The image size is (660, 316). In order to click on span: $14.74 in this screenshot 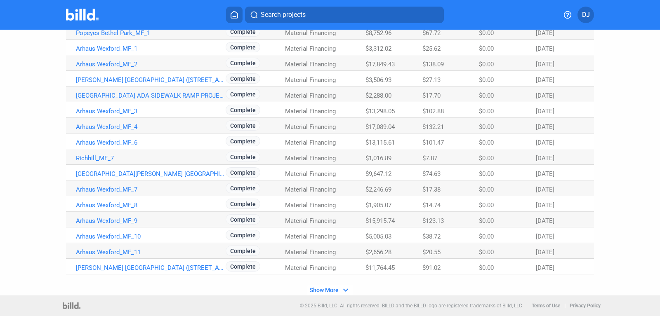, I will do `click(431, 205)`.